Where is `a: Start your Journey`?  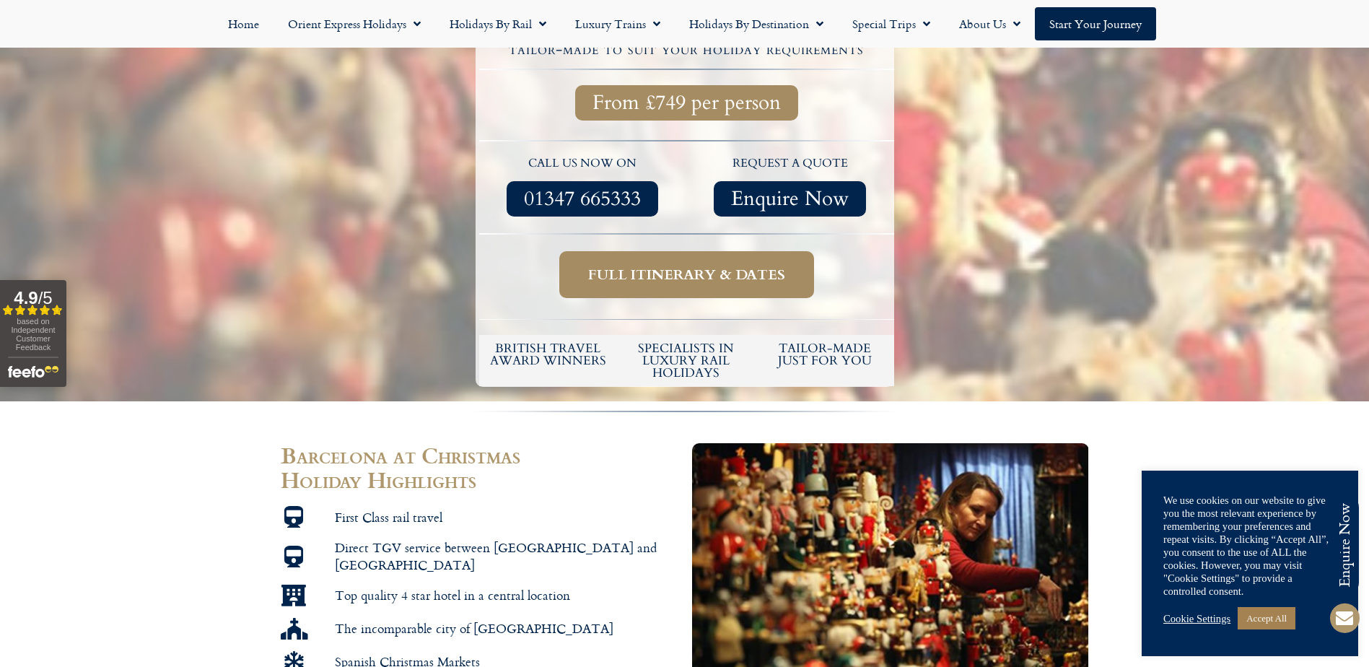 a: Start your Journey is located at coordinates (1095, 24).